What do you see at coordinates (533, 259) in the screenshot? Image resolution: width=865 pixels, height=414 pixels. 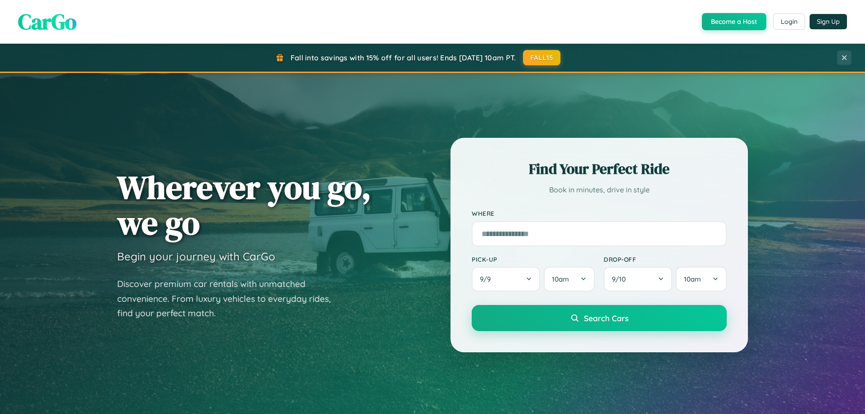 I see `label: Pick-up` at bounding box center [533, 259].